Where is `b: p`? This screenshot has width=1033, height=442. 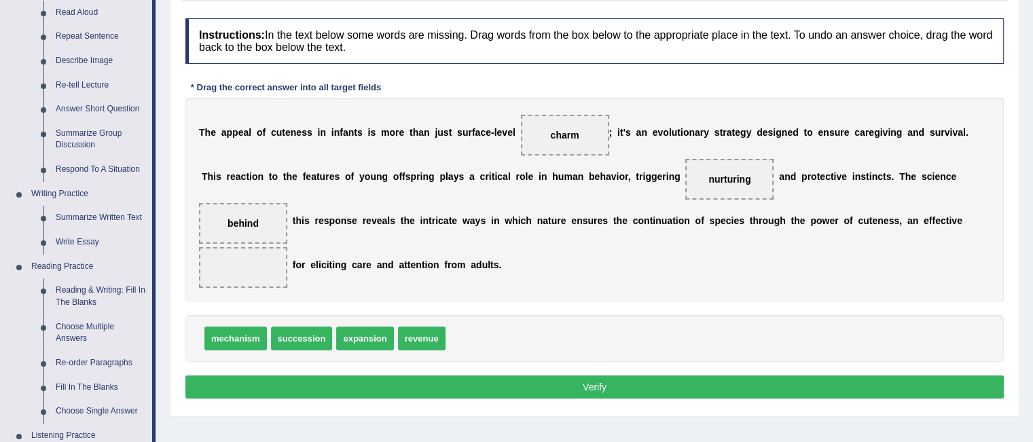
b: p is located at coordinates (442, 177).